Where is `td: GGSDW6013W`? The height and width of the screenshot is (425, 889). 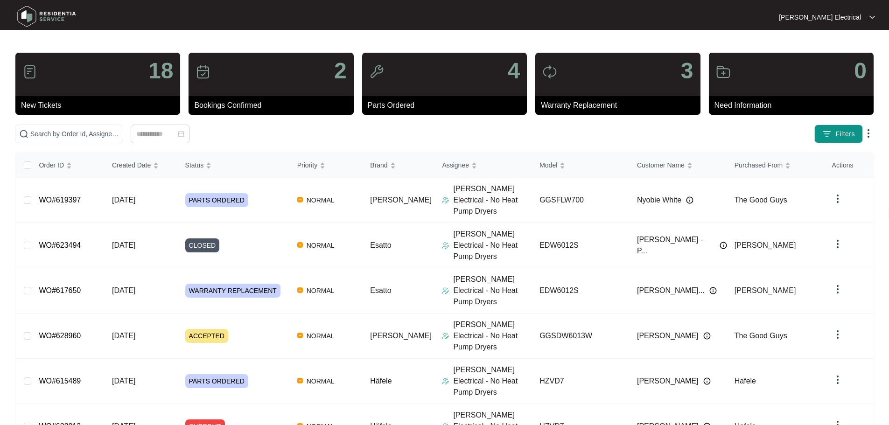
td: GGSDW6013W is located at coordinates (581, 336).